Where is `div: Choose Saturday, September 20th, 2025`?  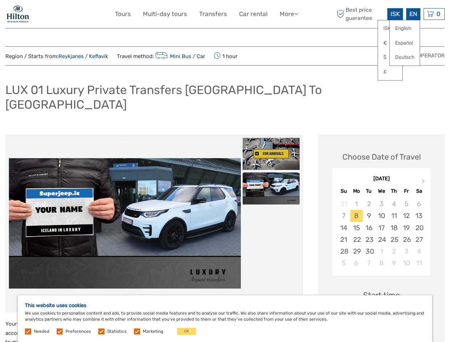 div: Choose Saturday, September 20th, 2025 is located at coordinates (419, 228).